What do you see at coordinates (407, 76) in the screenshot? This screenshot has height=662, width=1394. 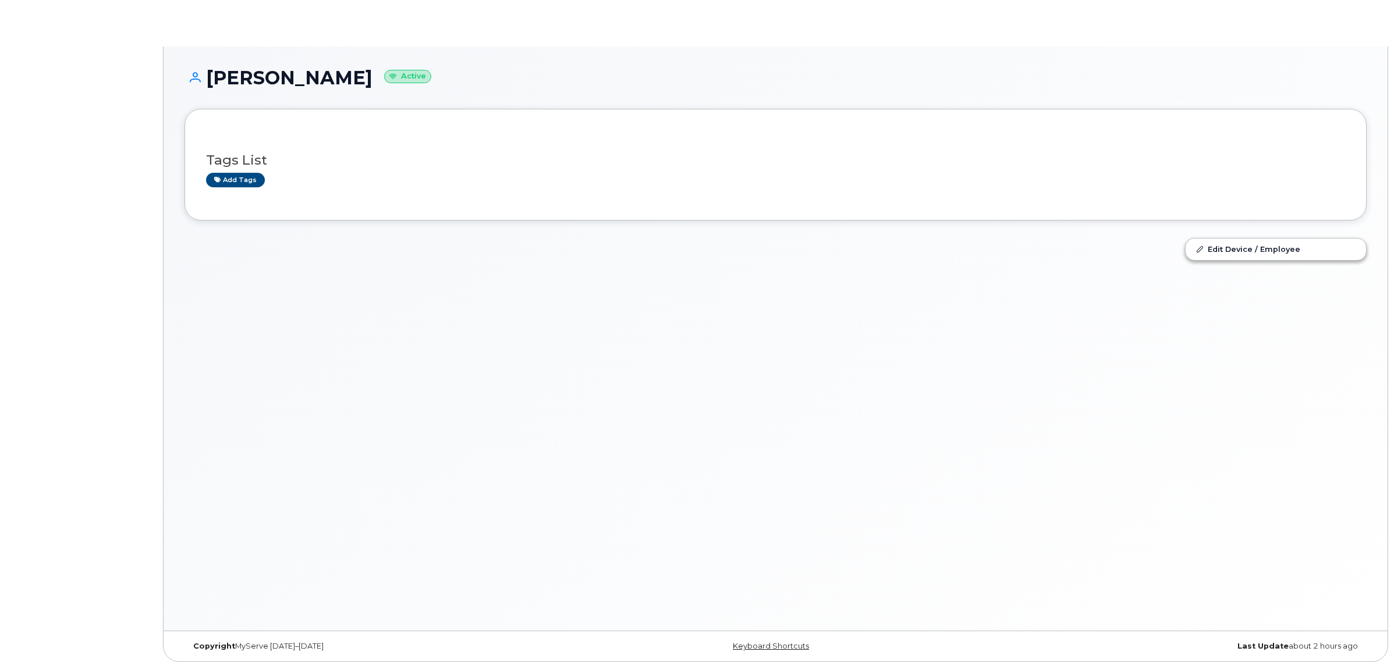 I see `small: Active` at bounding box center [407, 76].